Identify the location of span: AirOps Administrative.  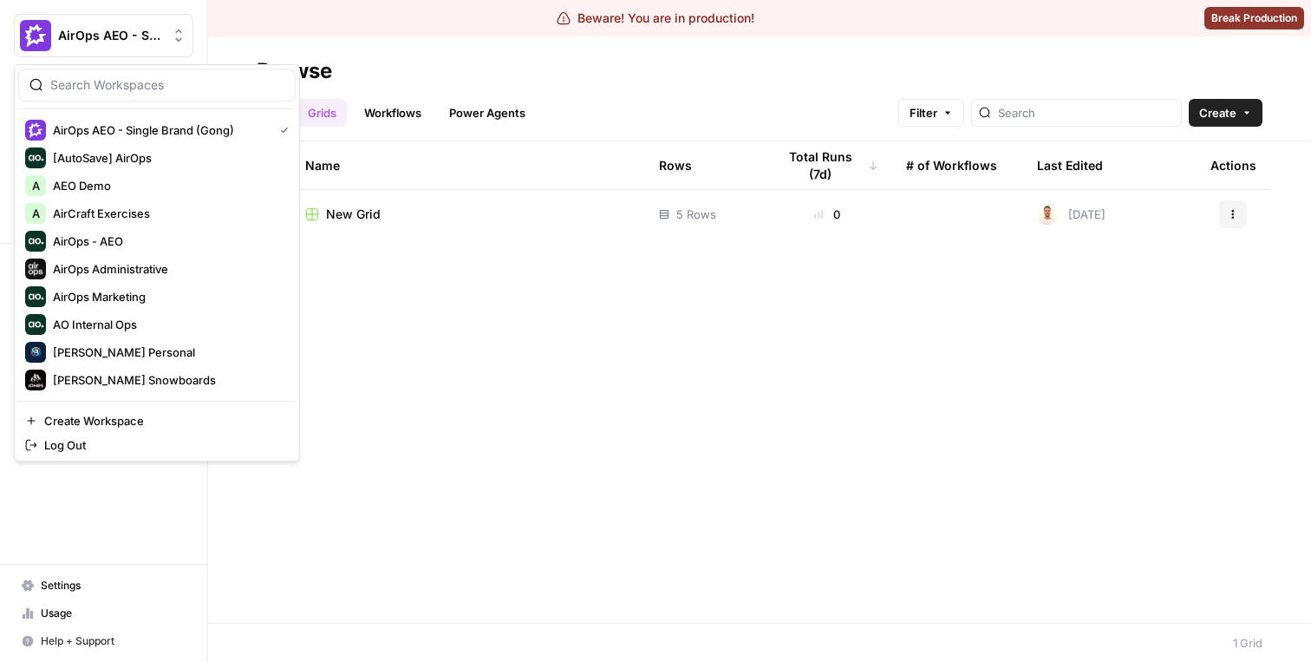
(167, 269).